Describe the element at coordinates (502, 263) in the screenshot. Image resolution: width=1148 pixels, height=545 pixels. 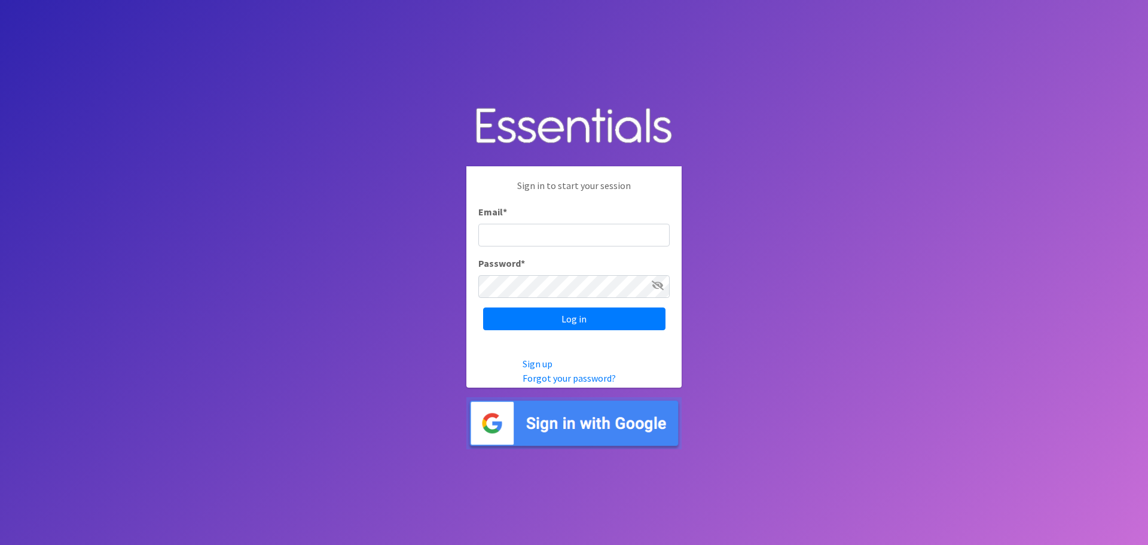
I see `label: Password` at that location.